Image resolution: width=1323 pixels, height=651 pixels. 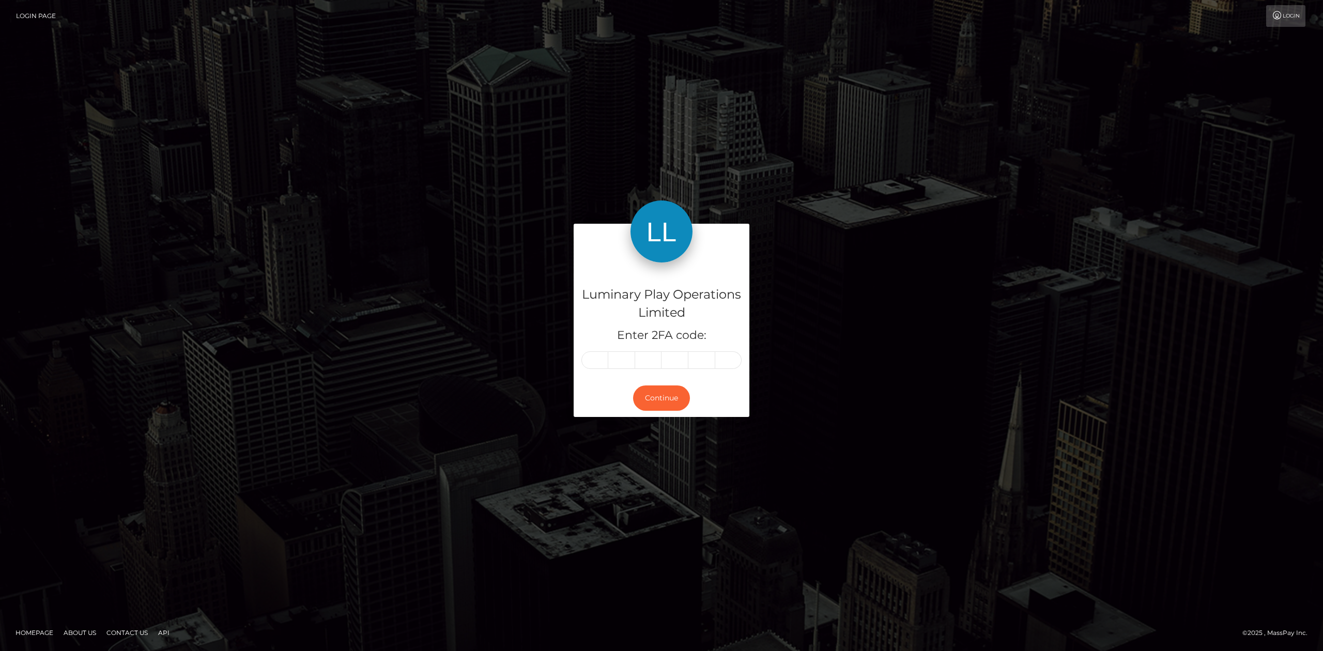 What do you see at coordinates (1279, 633) in the screenshot?
I see `div: © 2025 , MassPay Inc.` at bounding box center [1279, 633].